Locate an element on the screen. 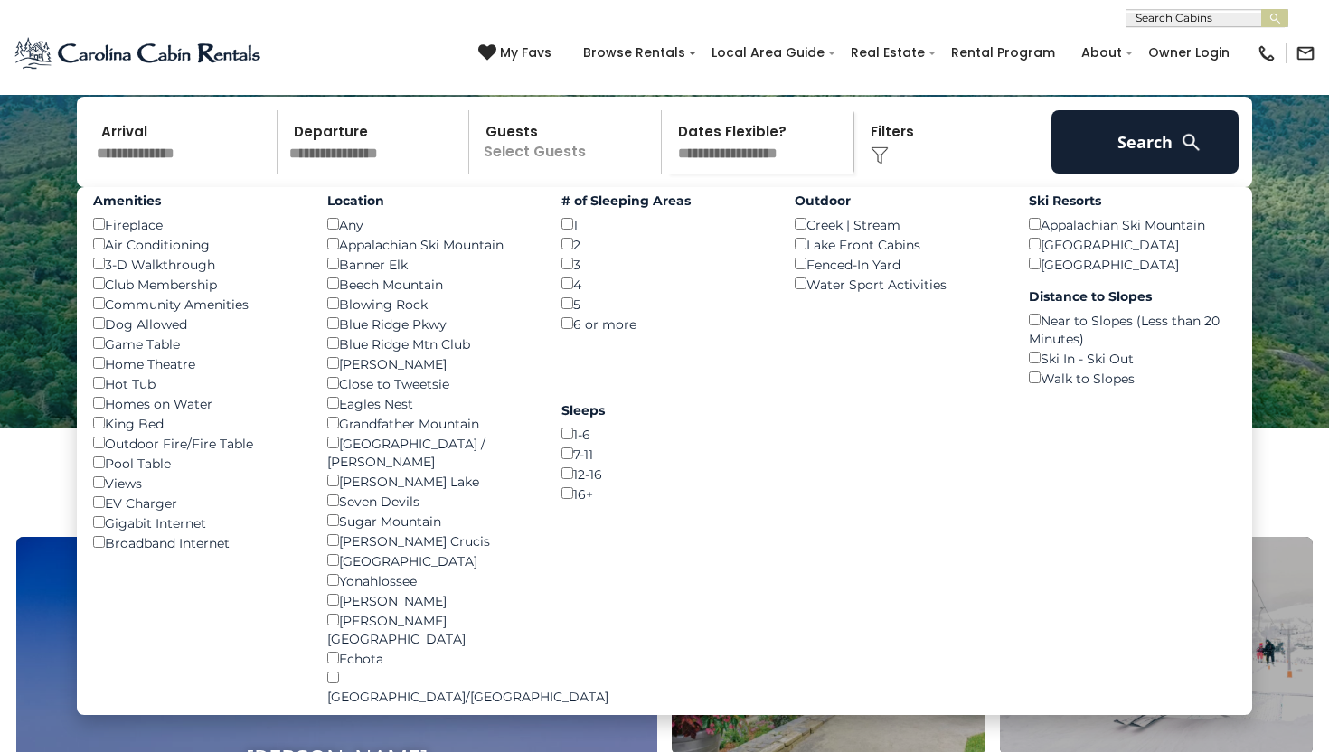  div: 2 is located at coordinates (665, 244).